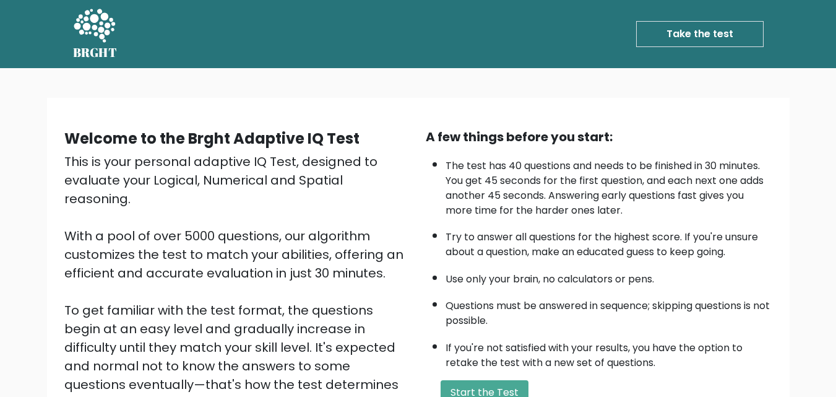  What do you see at coordinates (95, 34) in the screenshot?
I see `a: BRGHT` at bounding box center [95, 34].